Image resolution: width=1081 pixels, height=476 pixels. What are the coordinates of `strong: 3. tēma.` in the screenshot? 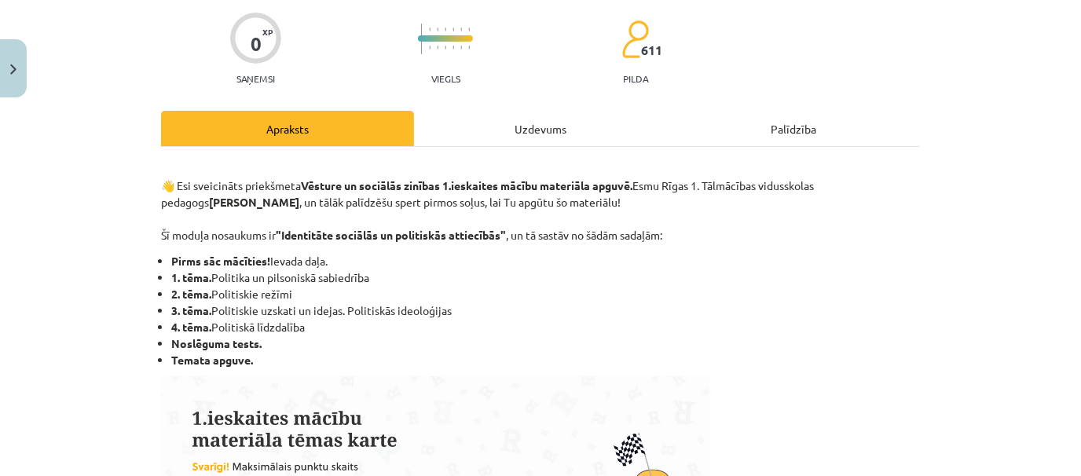 It's located at (191, 310).